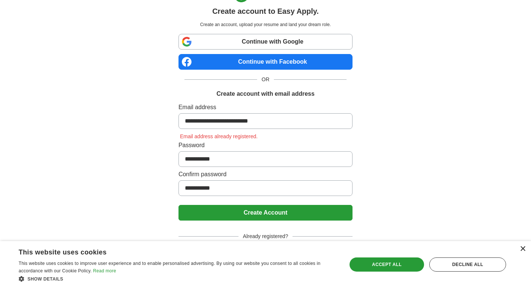 This screenshot has height=288, width=531. Describe the element at coordinates (219, 136) in the screenshot. I see `span: Email address already registered.` at that location.